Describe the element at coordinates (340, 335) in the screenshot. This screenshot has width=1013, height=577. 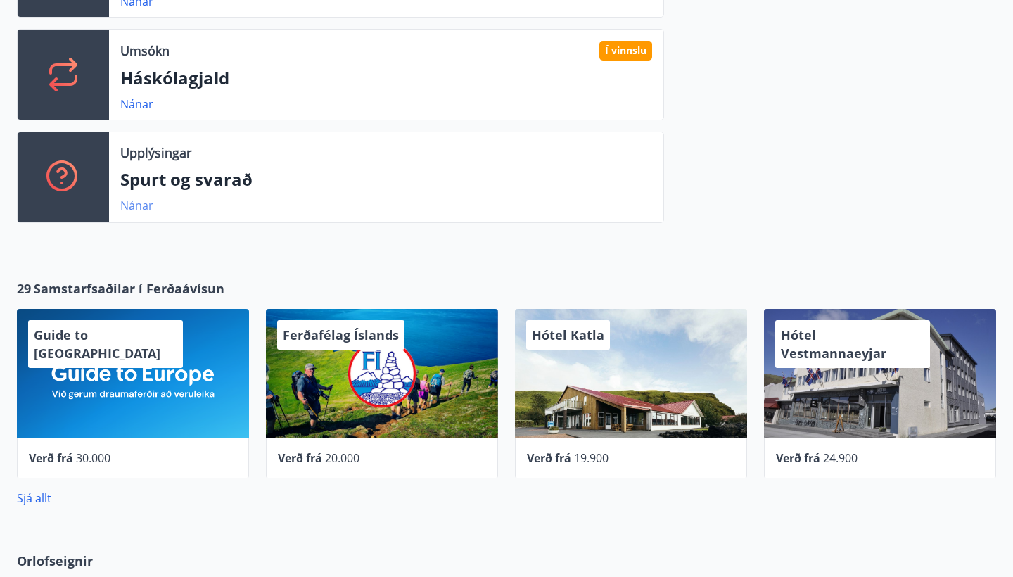
I see `span: Ferðafélag Íslands` at that location.